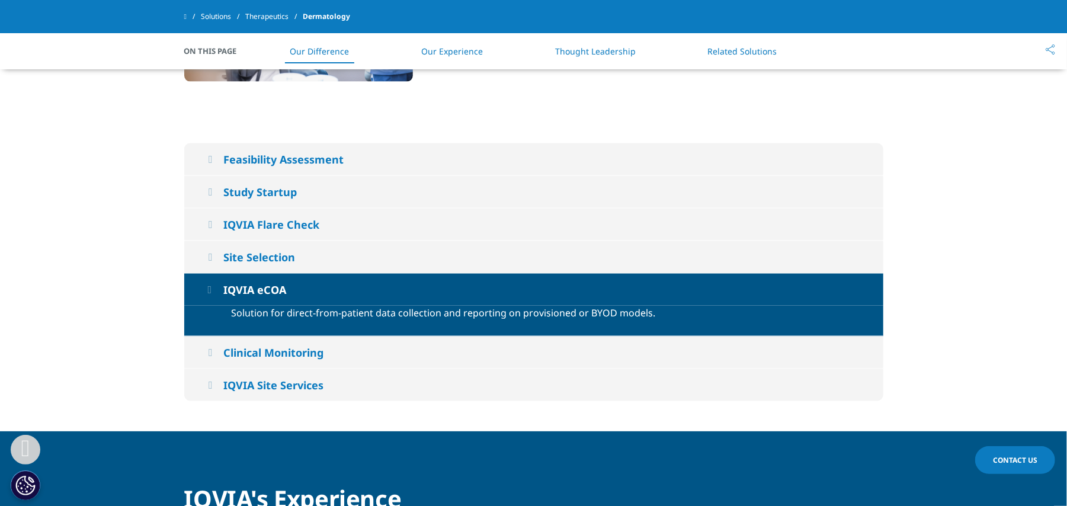 The height and width of the screenshot is (506, 1067). Describe the element at coordinates (534, 225) in the screenshot. I see `button: IQVIA Flare Check` at that location.